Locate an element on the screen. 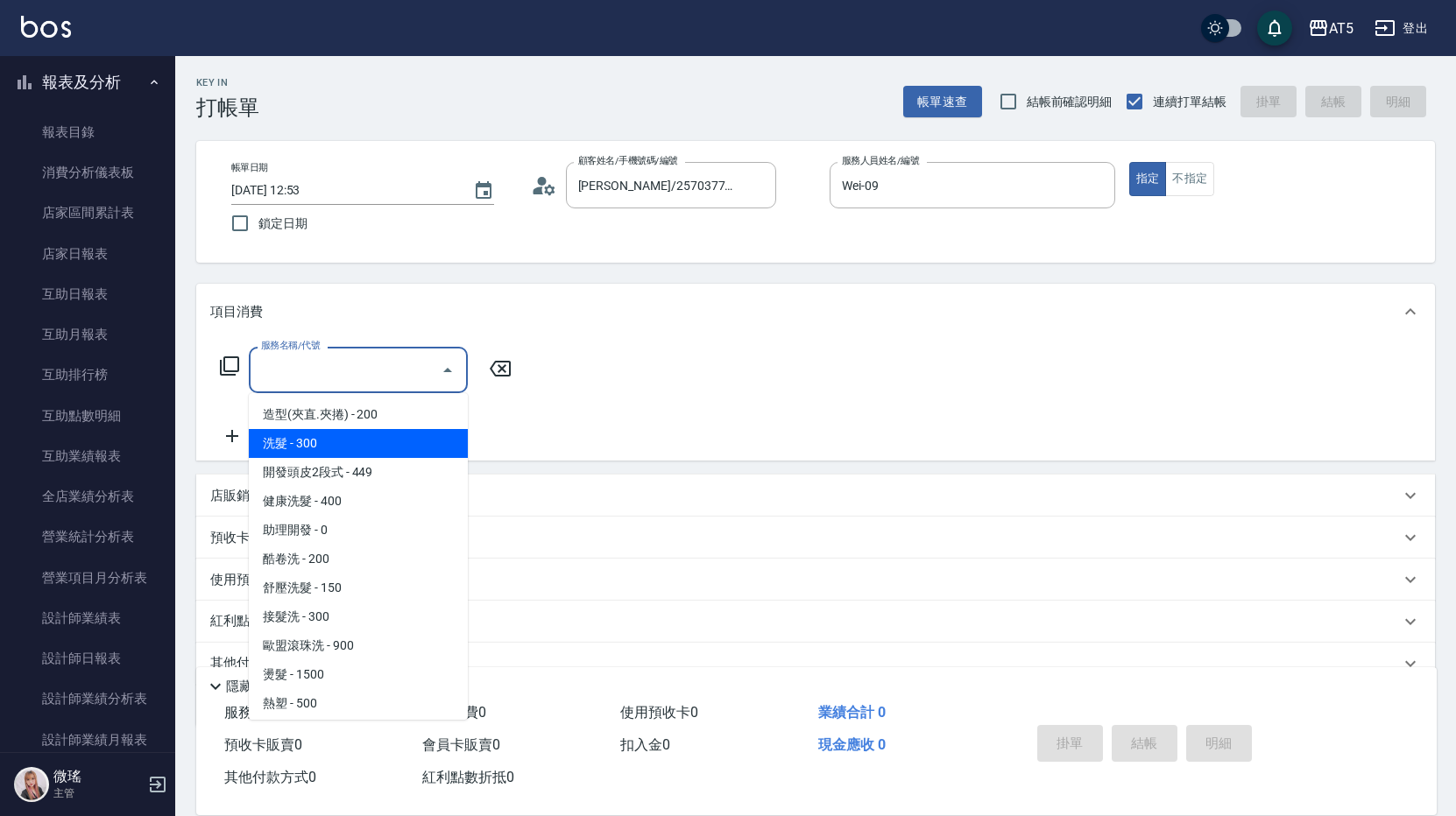 The height and width of the screenshot is (816, 1456). span: 現金應收 0 is located at coordinates (852, 744).